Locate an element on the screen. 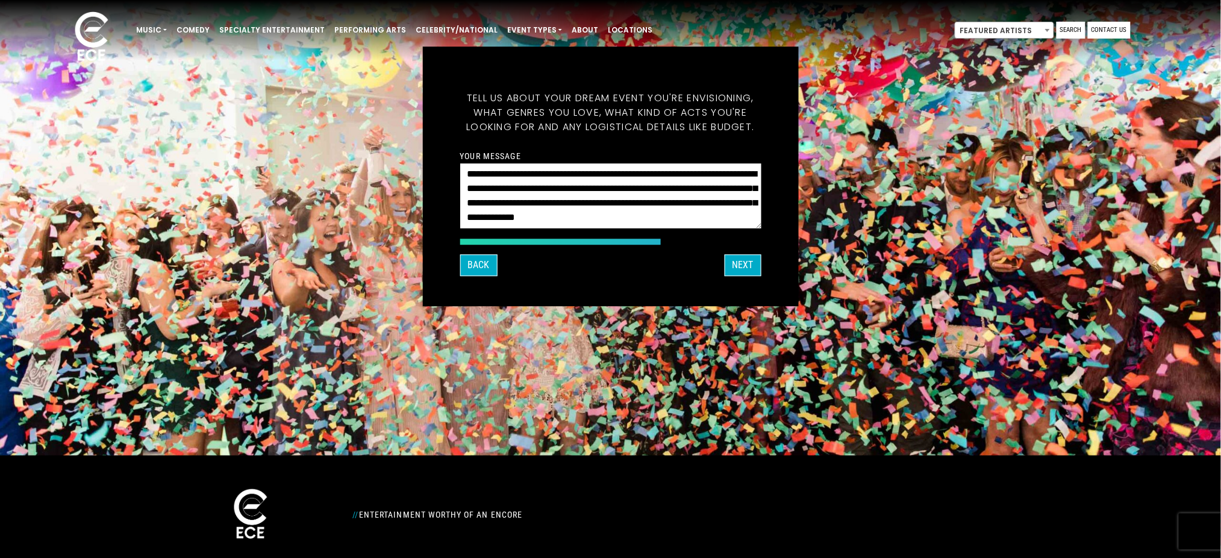 This screenshot has height=558, width=1221. a: Event Types is located at coordinates (535, 30).